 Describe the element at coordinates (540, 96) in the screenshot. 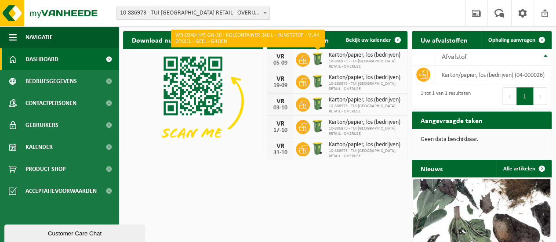

I see `button: Next` at that location.